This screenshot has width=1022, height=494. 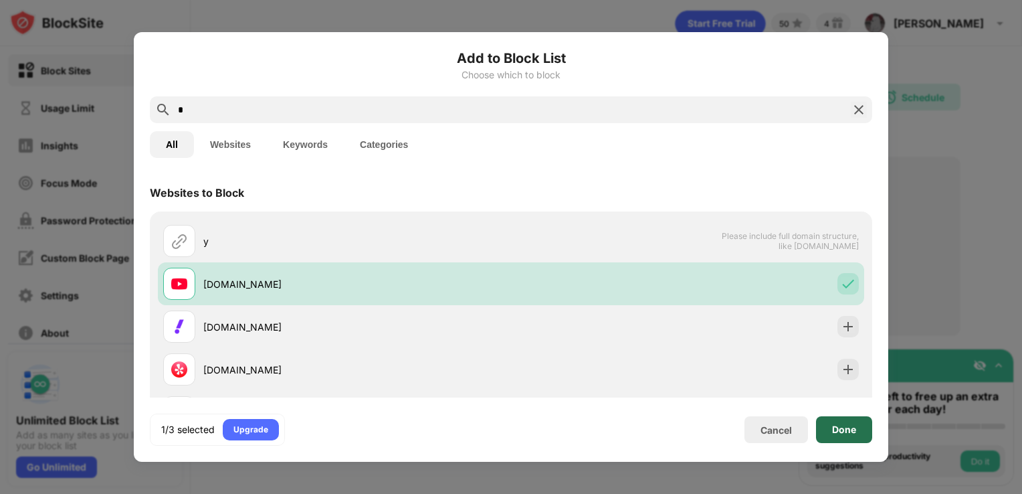 I want to click on img: url.svg, so click(x=179, y=241).